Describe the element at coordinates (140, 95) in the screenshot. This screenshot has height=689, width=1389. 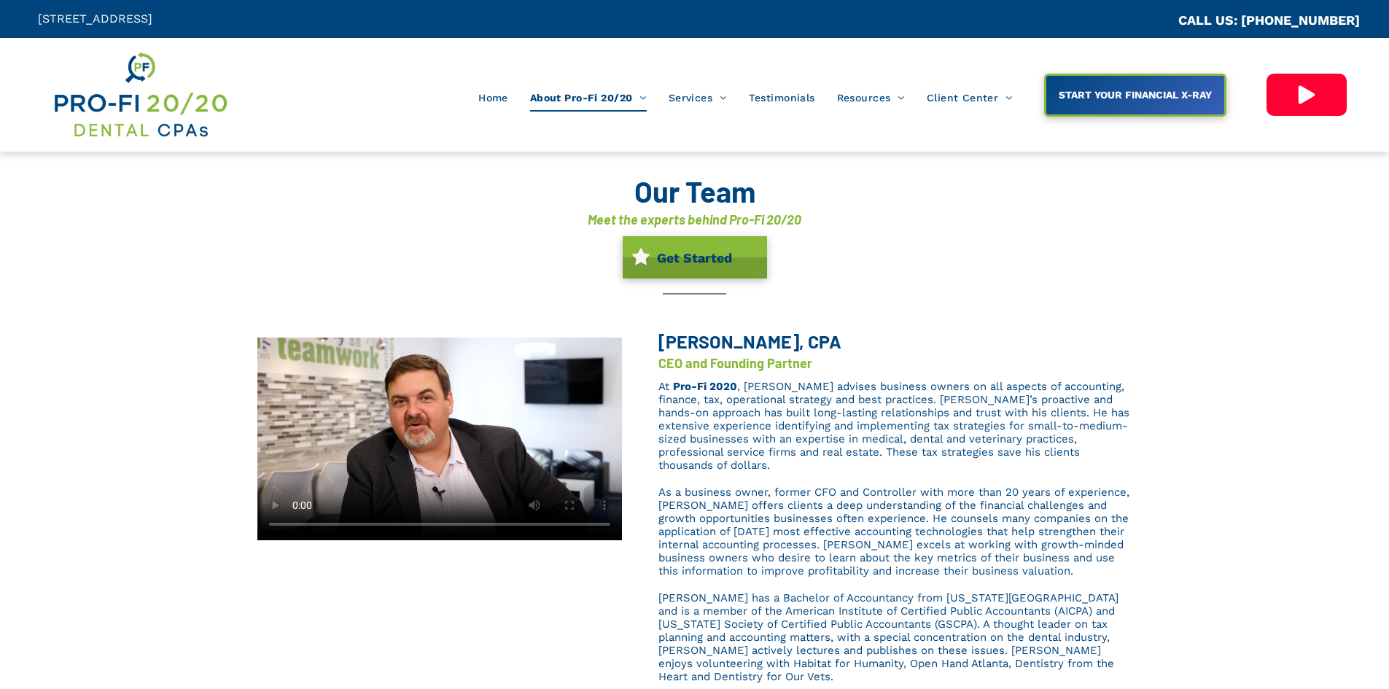
I see `img: Get Dental CPA Consulting, Bookkeeping, & Bank Loans` at that location.